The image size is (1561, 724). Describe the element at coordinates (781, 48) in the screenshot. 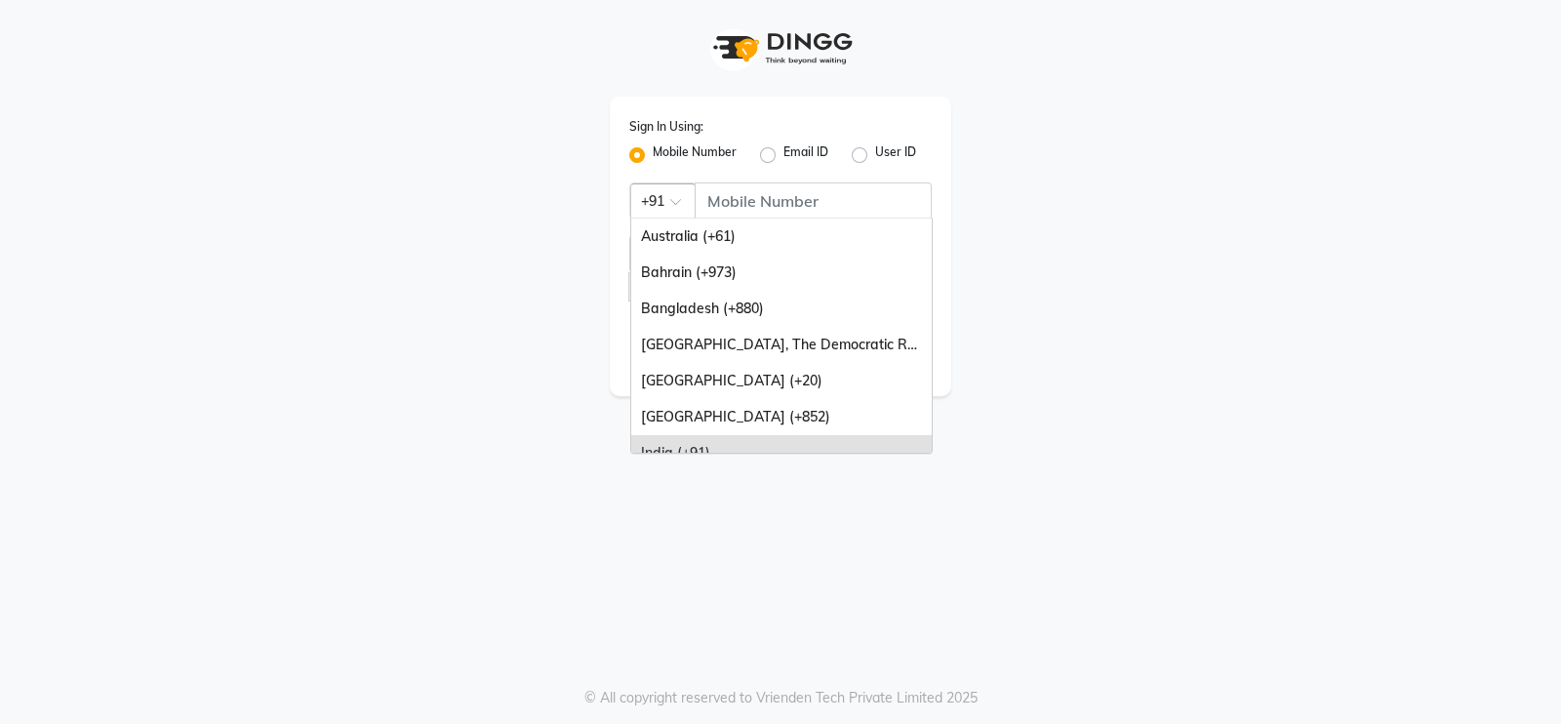

I see `img: logo1.svg` at that location.